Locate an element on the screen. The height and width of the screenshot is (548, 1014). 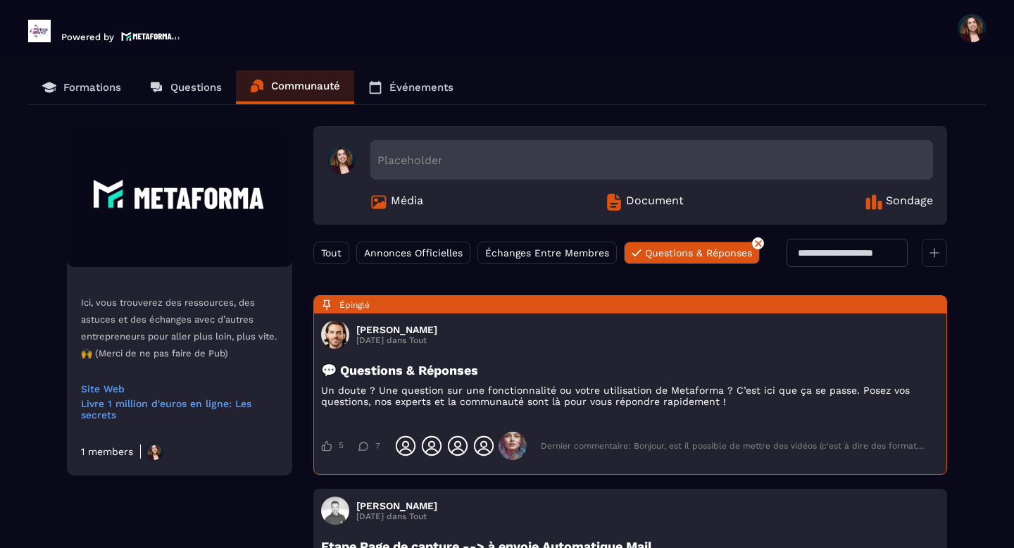
p: Formations is located at coordinates (92, 87).